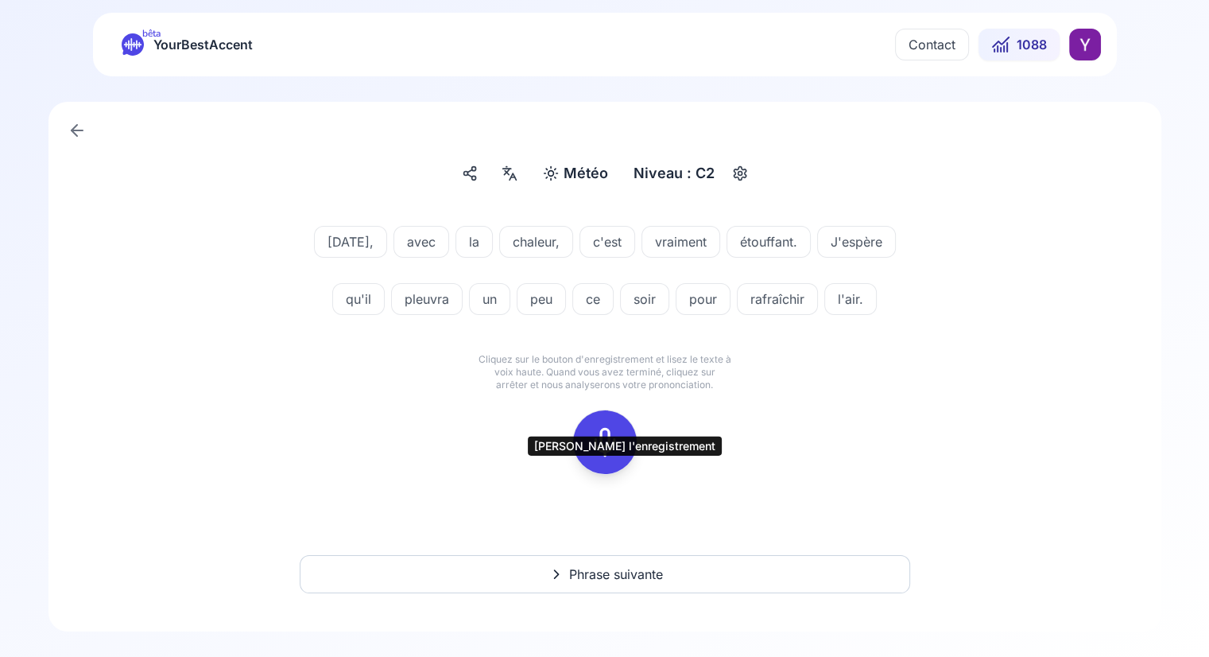 Image resolution: width=1209 pixels, height=657 pixels. What do you see at coordinates (421, 242) in the screenshot?
I see `span: avec` at bounding box center [421, 242].